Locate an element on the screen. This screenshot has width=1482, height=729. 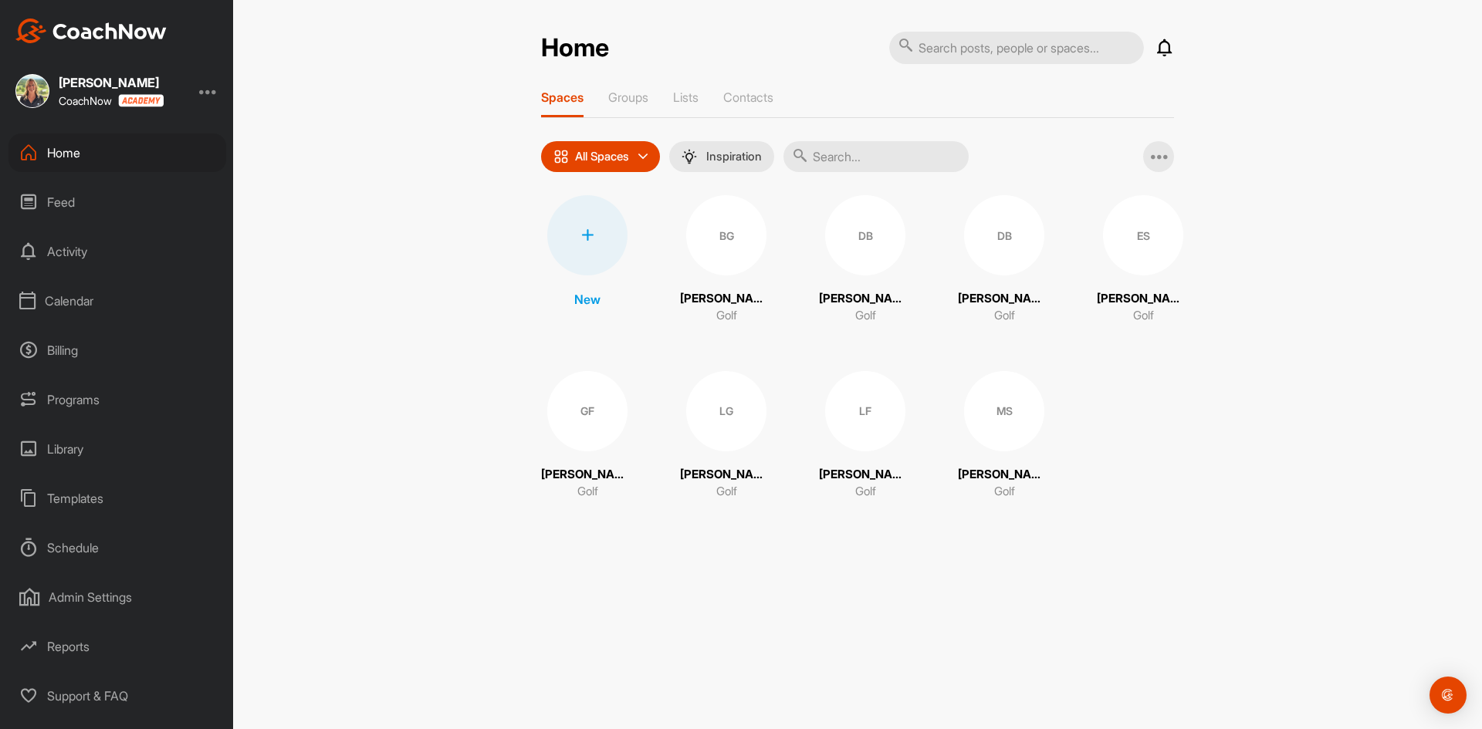
div: LG is located at coordinates (726, 411).